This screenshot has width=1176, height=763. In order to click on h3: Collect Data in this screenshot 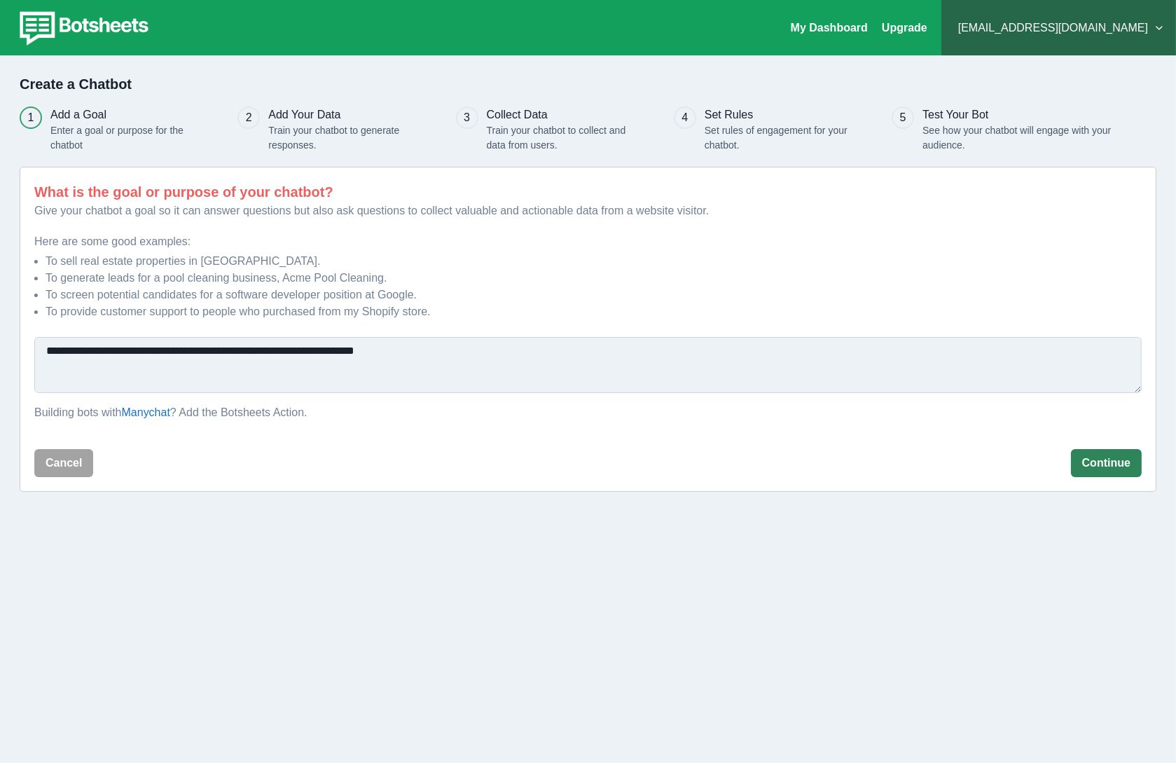, I will do `click(564, 115)`.